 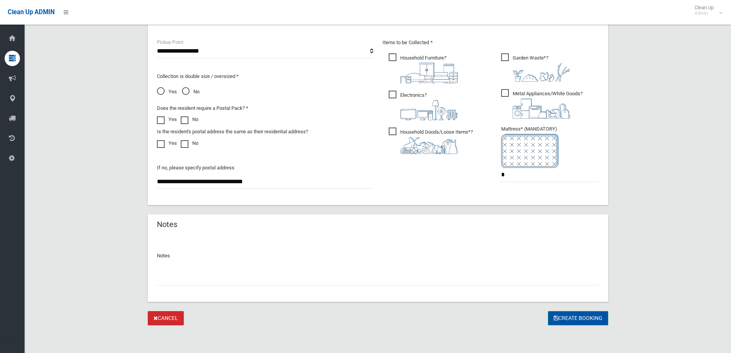 I want to click on span: Metal Appliances/White Goods, so click(x=542, y=104).